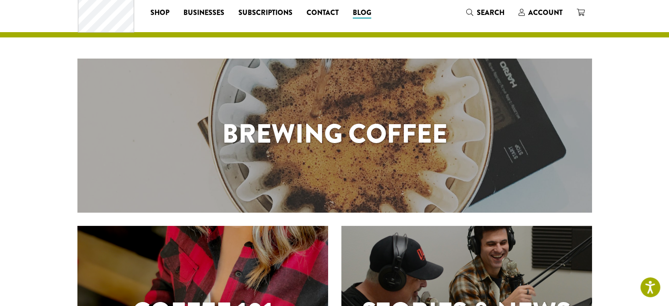 This screenshot has height=306, width=669. What do you see at coordinates (160, 13) in the screenshot?
I see `span: Shop` at bounding box center [160, 13].